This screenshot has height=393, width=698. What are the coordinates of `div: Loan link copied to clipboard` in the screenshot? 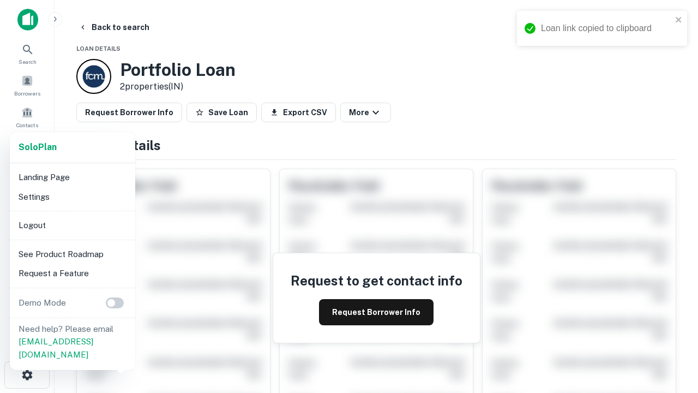 It's located at (606, 28).